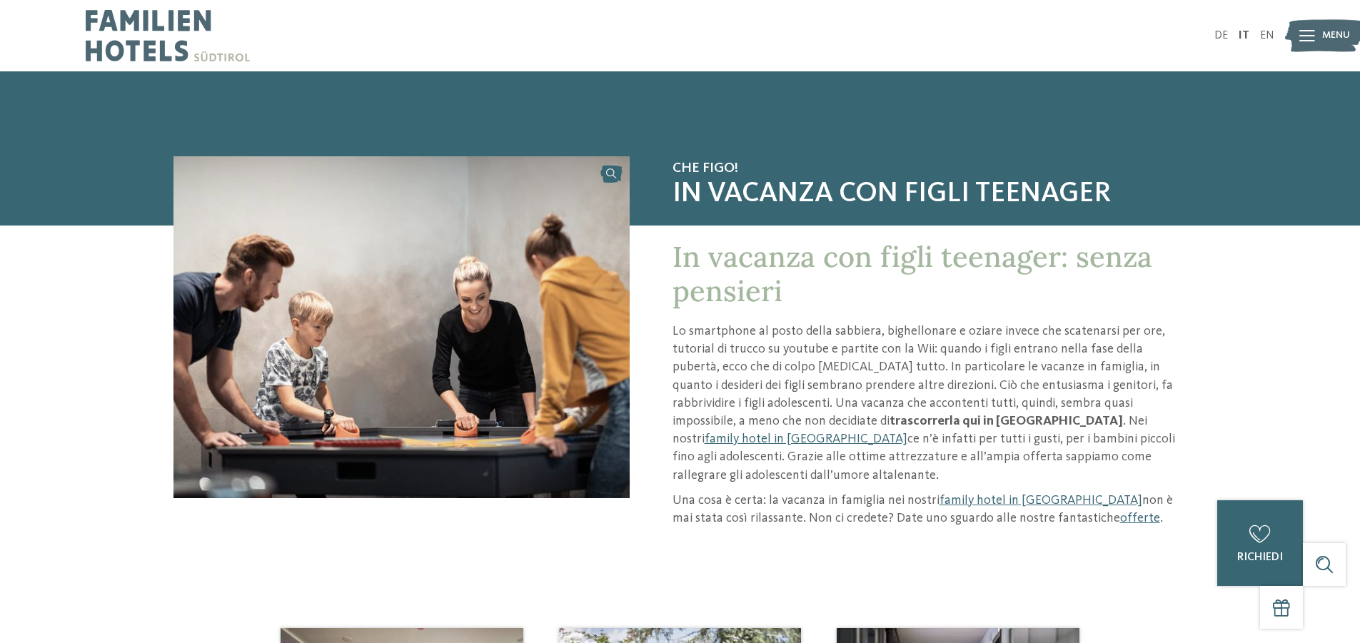 The width and height of the screenshot is (1360, 643). Describe the element at coordinates (930, 194) in the screenshot. I see `span: In vacanza con figli teenager` at that location.